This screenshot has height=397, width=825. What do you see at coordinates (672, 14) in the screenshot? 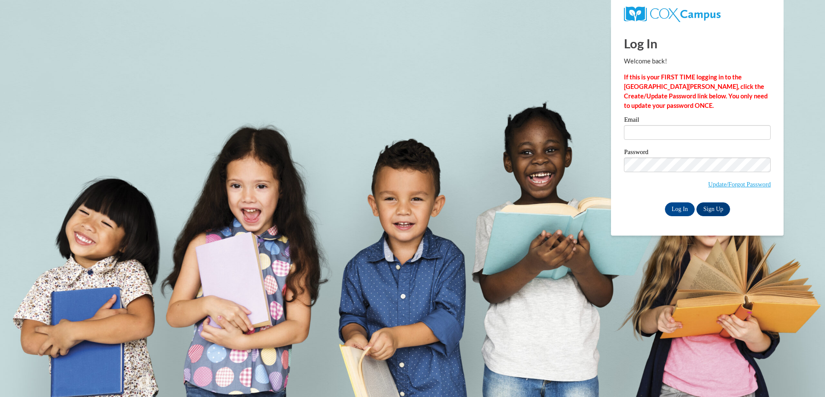
I see `img: COX Campus` at bounding box center [672, 14].